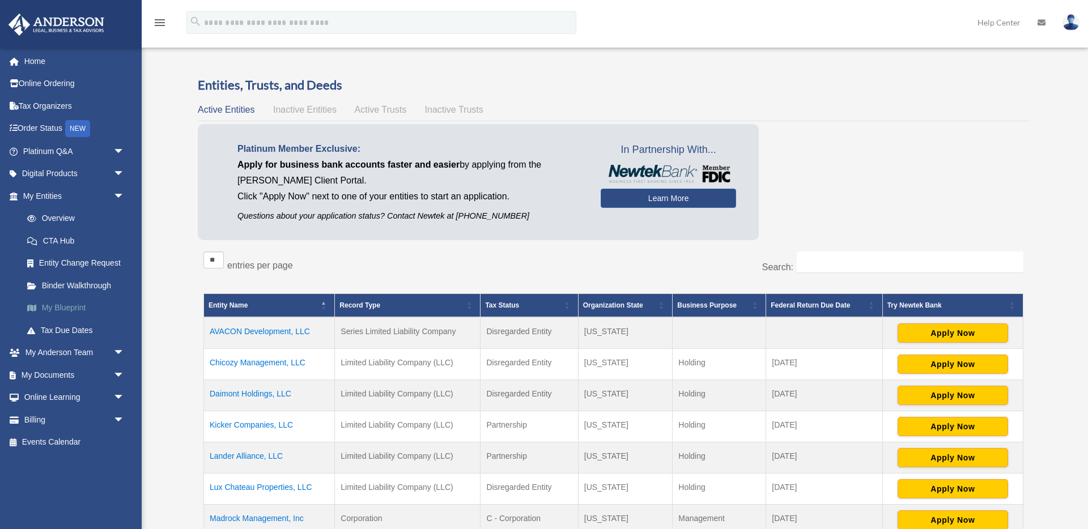 This screenshot has height=529, width=1088. What do you see at coordinates (719, 305) in the screenshot?
I see `th: Business Purpose: Activate to sort` at bounding box center [719, 305].